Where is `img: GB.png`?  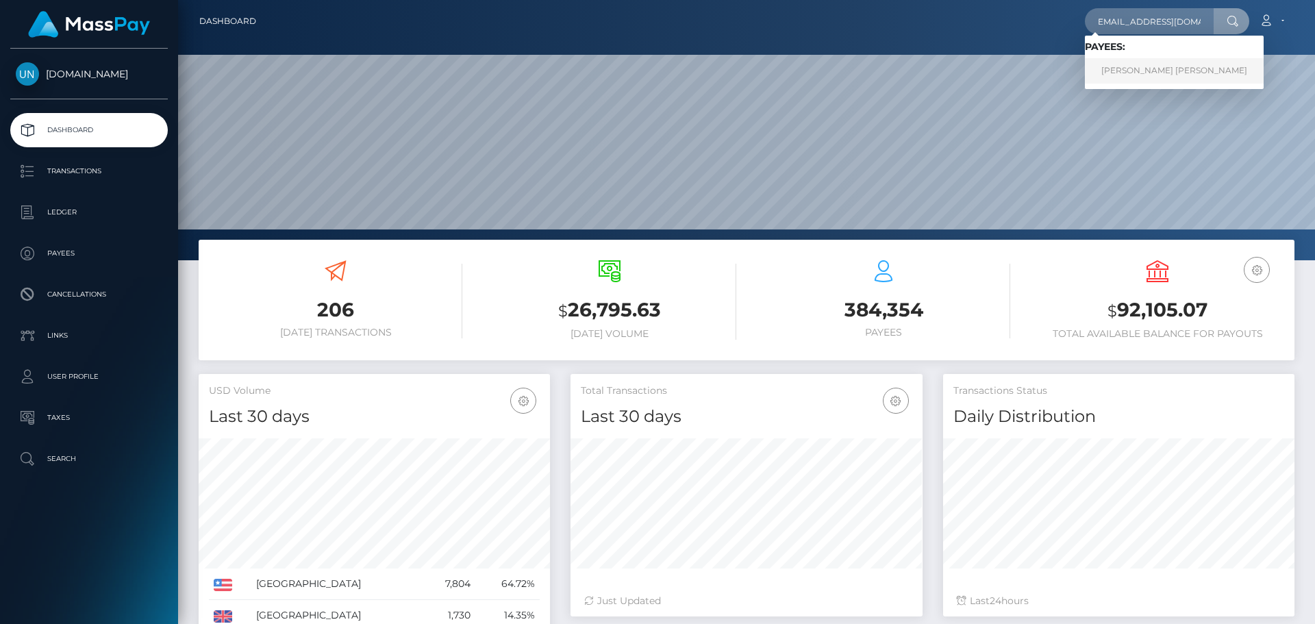 img: GB.png is located at coordinates (223, 617).